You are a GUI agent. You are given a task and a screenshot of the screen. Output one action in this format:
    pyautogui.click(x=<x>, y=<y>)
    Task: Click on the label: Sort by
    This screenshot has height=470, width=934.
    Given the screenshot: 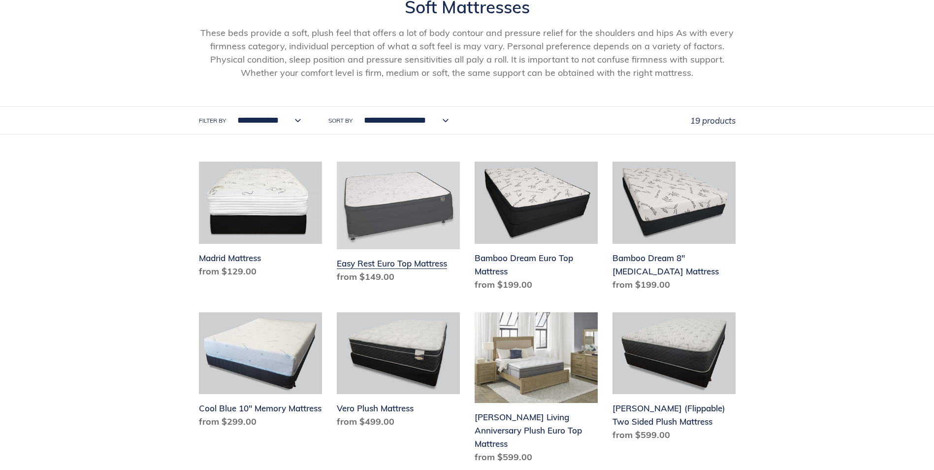 What is the action you would take?
    pyautogui.click(x=340, y=121)
    